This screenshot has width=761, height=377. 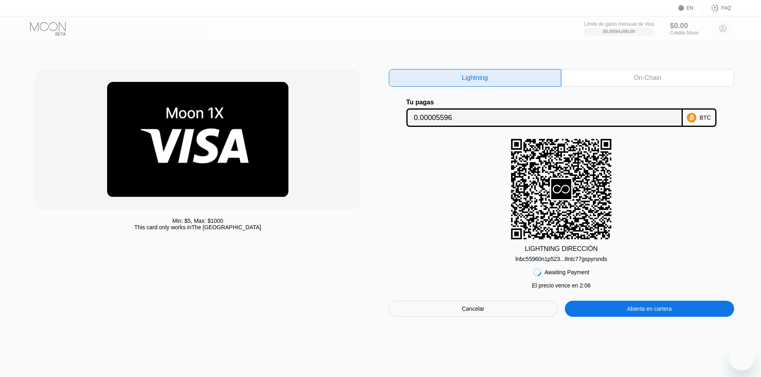 What do you see at coordinates (561, 113) in the screenshot?
I see `div: Tu pagasBTC` at bounding box center [561, 113].